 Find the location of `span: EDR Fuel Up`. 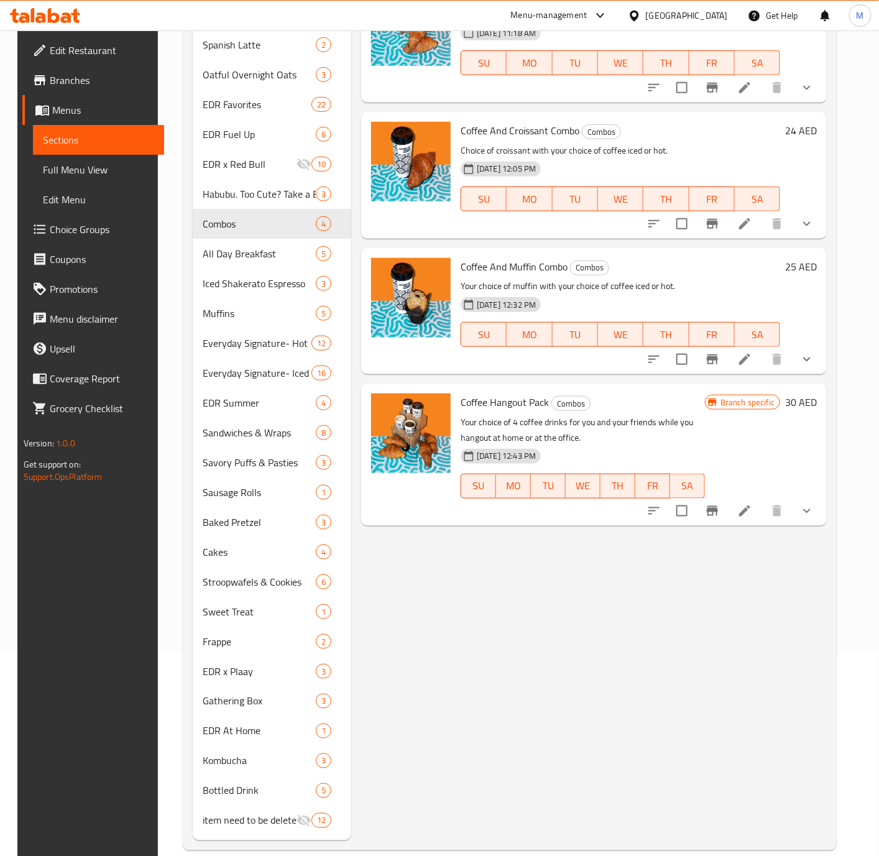

span: EDR Fuel Up is located at coordinates (259, 134).